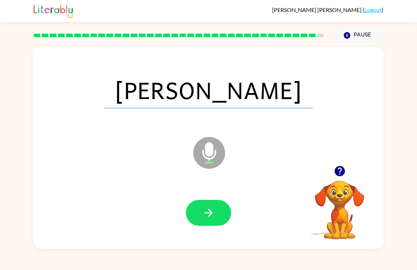 Image resolution: width=417 pixels, height=270 pixels. Describe the element at coordinates (373, 10) in the screenshot. I see `a: Logout` at that location.